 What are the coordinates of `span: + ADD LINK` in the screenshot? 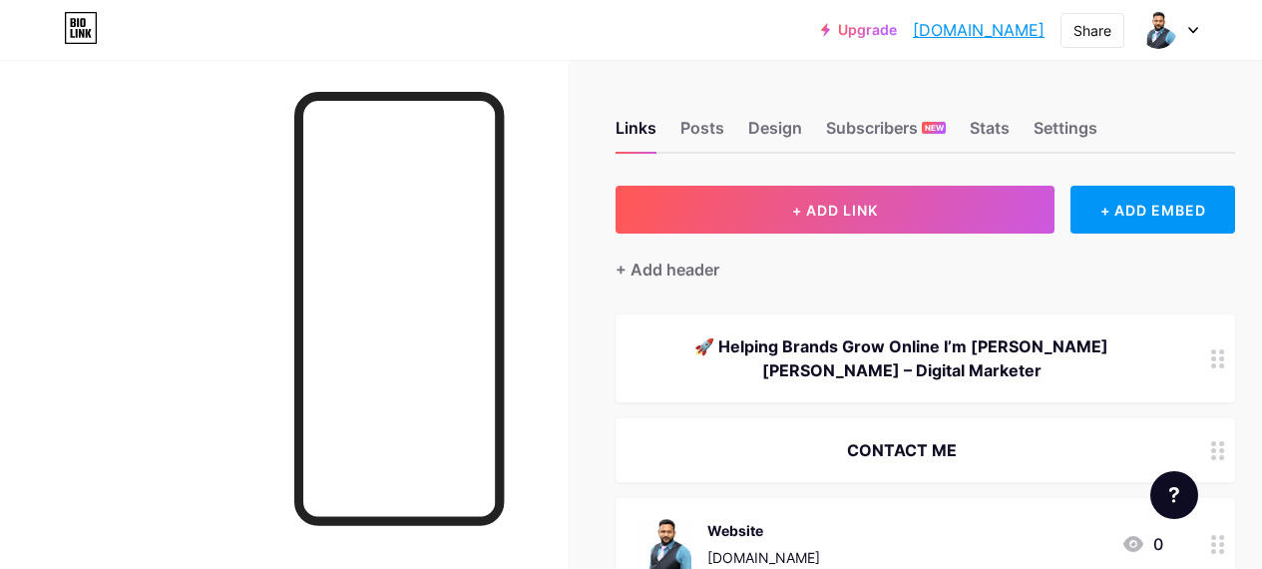 It's located at (835, 210).